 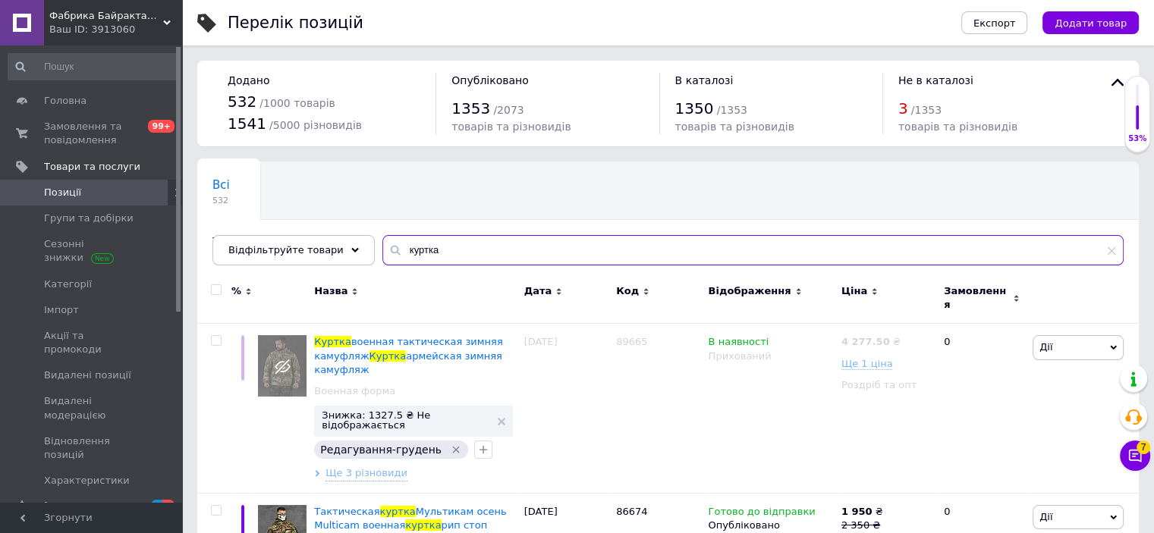 I want to click on div: 0, so click(x=982, y=408).